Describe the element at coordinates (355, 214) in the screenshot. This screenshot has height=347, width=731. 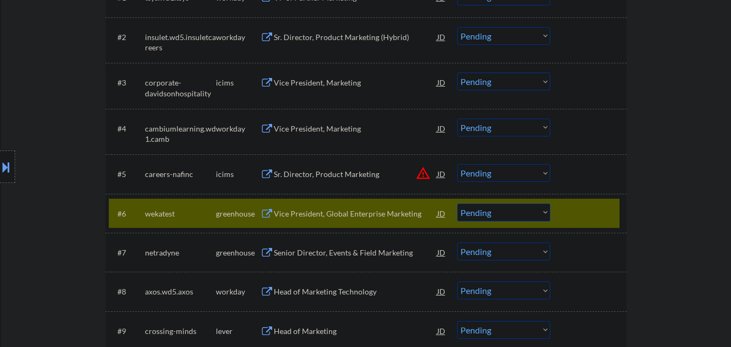
I see `div: Vice President, Global Enterprise Marketing` at that location.